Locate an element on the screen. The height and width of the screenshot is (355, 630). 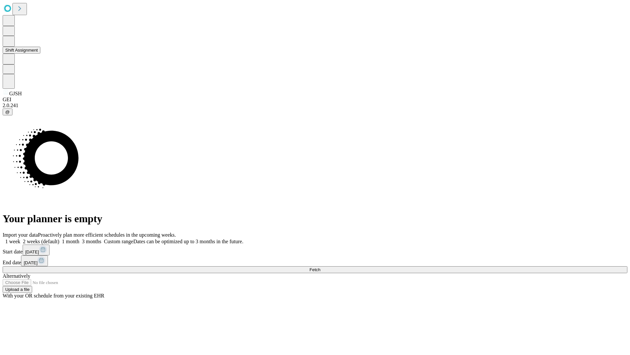
div: GEI is located at coordinates (315, 99).